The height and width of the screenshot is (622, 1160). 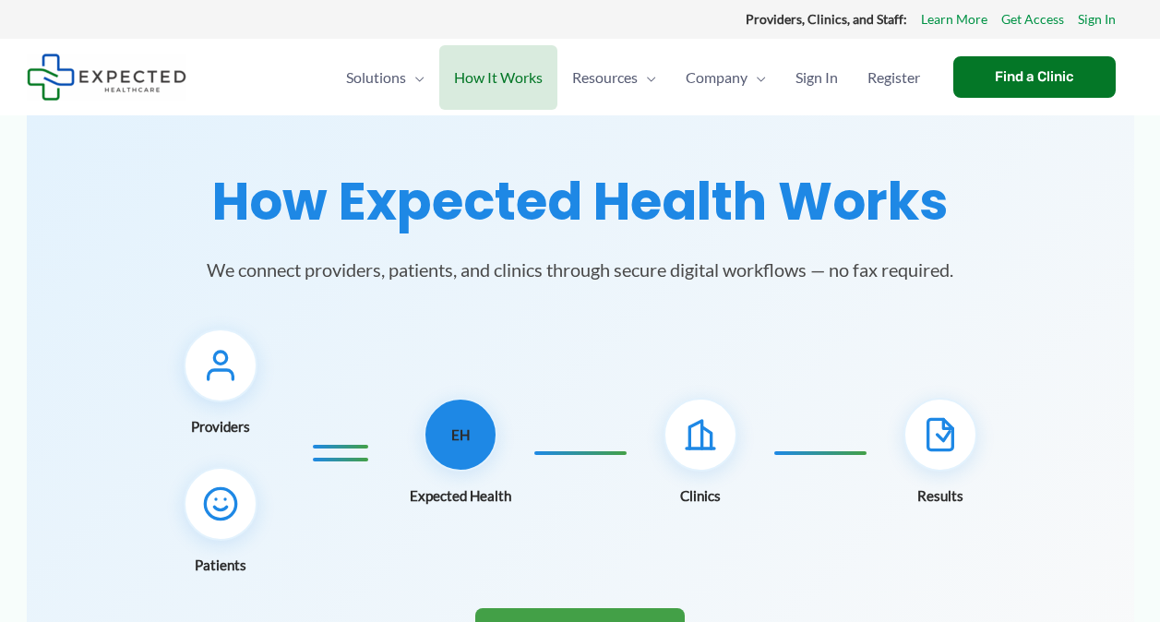 What do you see at coordinates (221, 565) in the screenshot?
I see `span: Patients` at bounding box center [221, 565].